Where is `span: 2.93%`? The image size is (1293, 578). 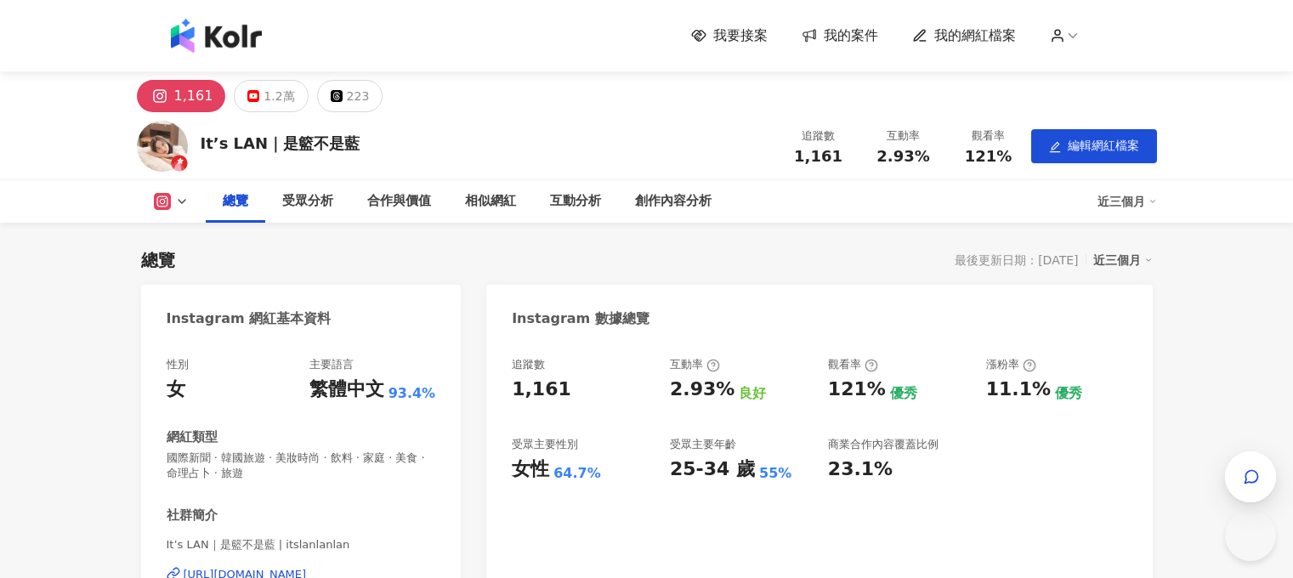 span: 2.93% is located at coordinates (903, 156).